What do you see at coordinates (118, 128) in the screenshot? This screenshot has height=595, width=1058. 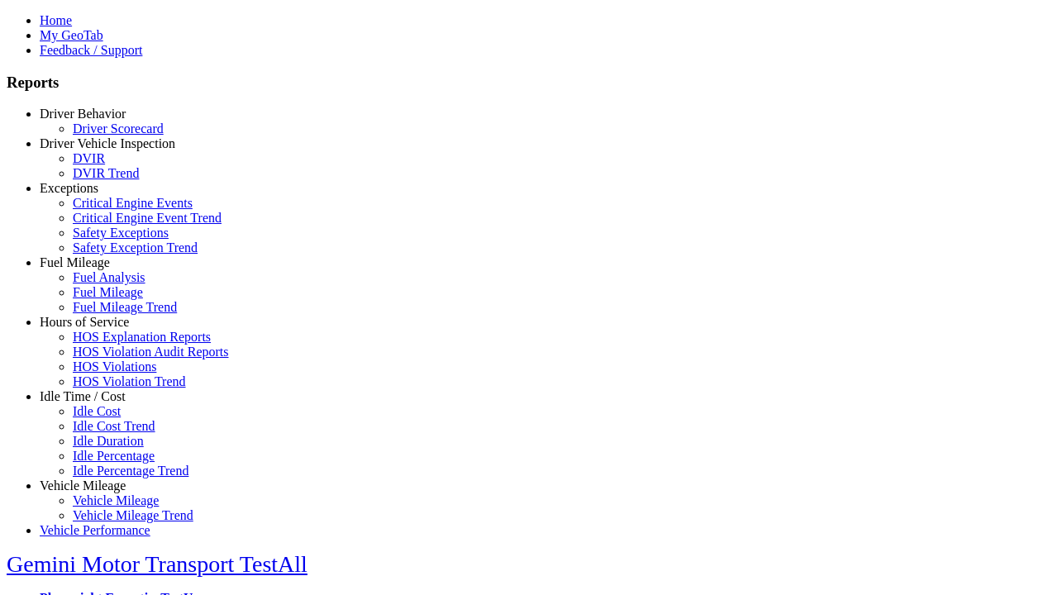 I see `a: Driver Scorecard` at bounding box center [118, 128].